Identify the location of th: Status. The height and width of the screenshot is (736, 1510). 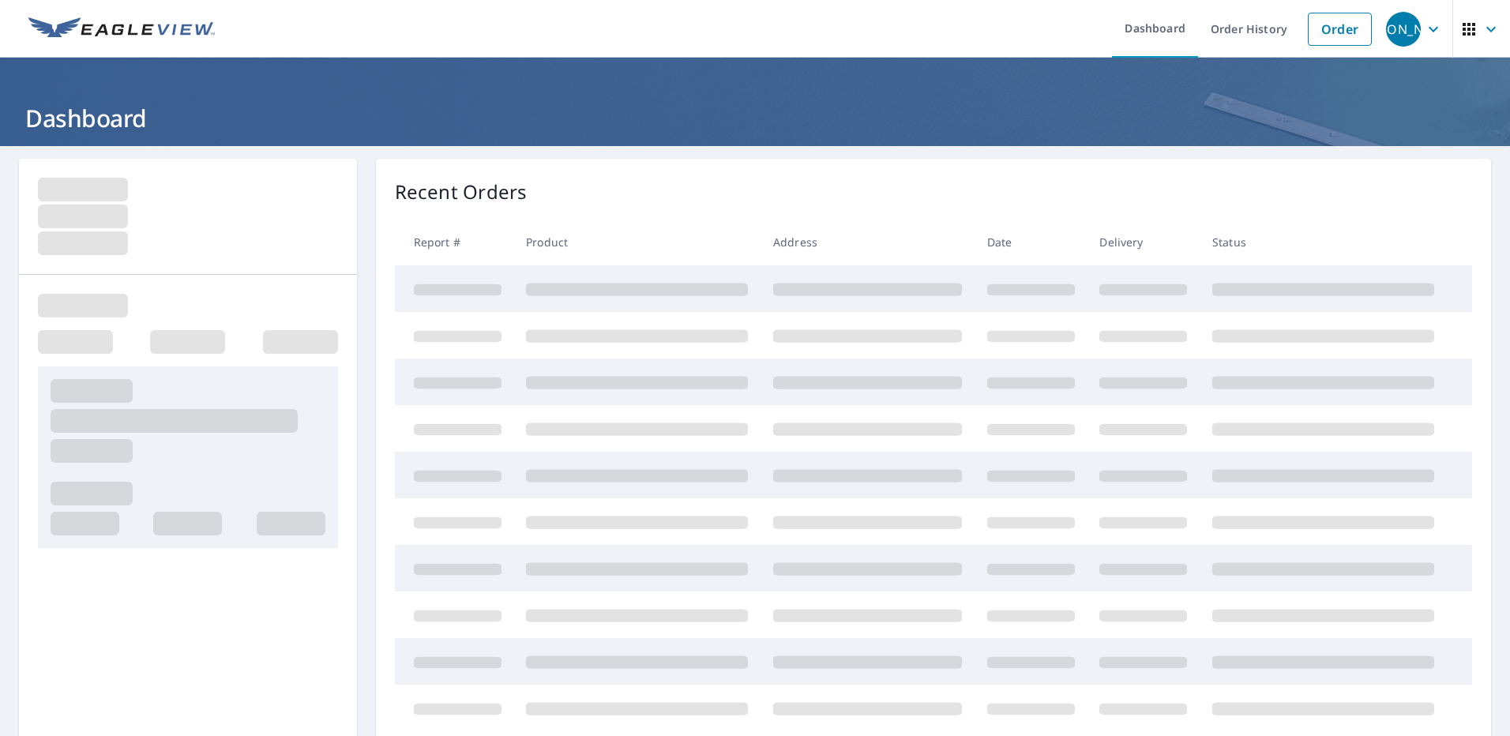
(1323, 242).